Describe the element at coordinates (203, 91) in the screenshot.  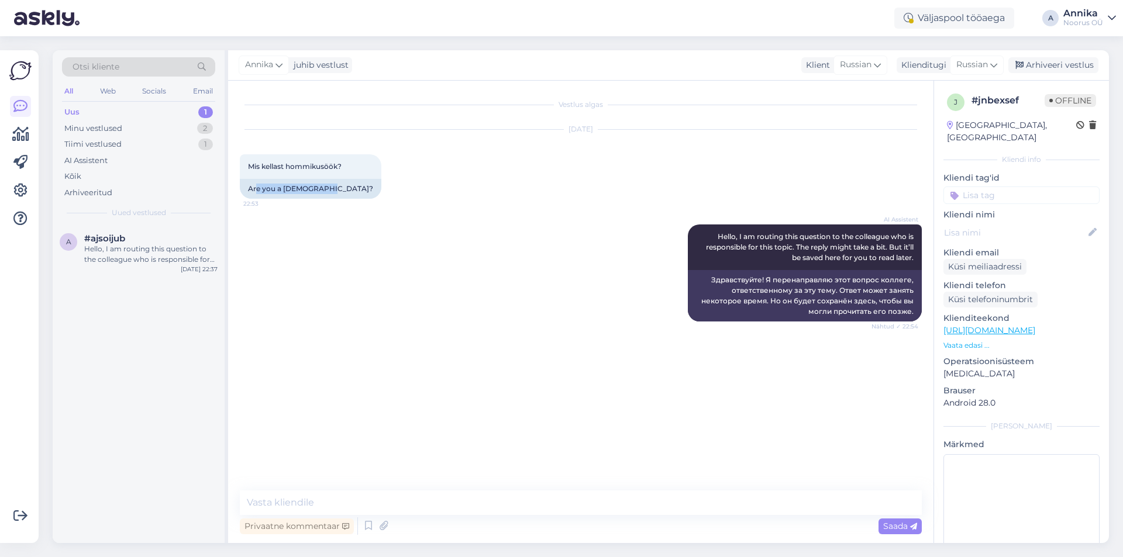
I see `div: Email` at that location.